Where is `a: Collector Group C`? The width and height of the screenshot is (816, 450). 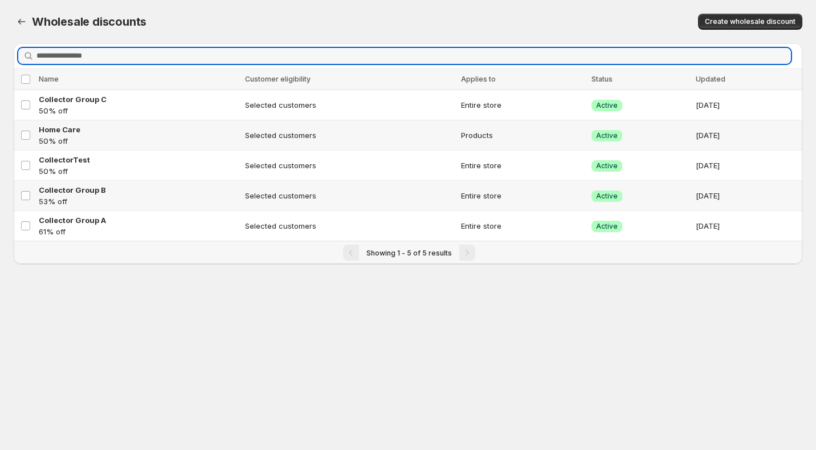 a: Collector Group C is located at coordinates (138, 99).